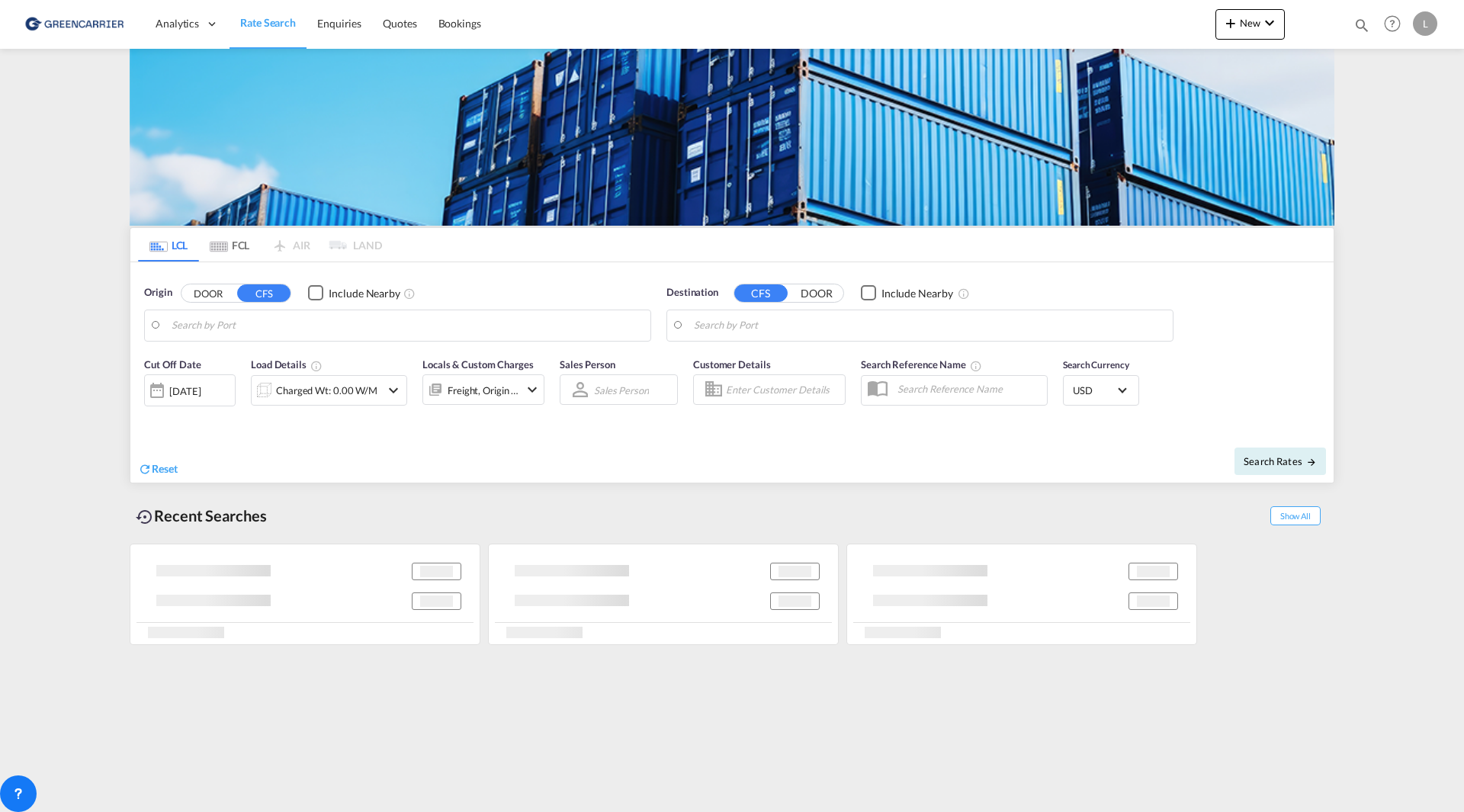 The height and width of the screenshot is (812, 1464). What do you see at coordinates (784, 389) in the screenshot?
I see `input: Enter Customer Details` at bounding box center [784, 389].